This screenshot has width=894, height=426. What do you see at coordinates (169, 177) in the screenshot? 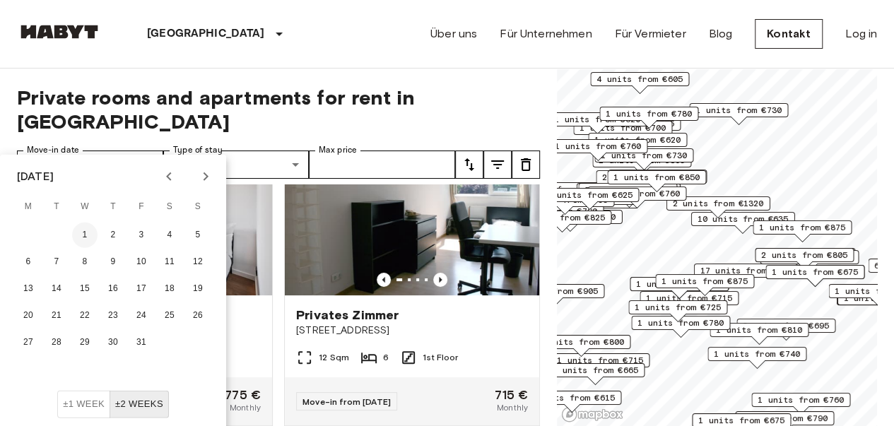
I see `button: Previous month` at bounding box center [169, 177].